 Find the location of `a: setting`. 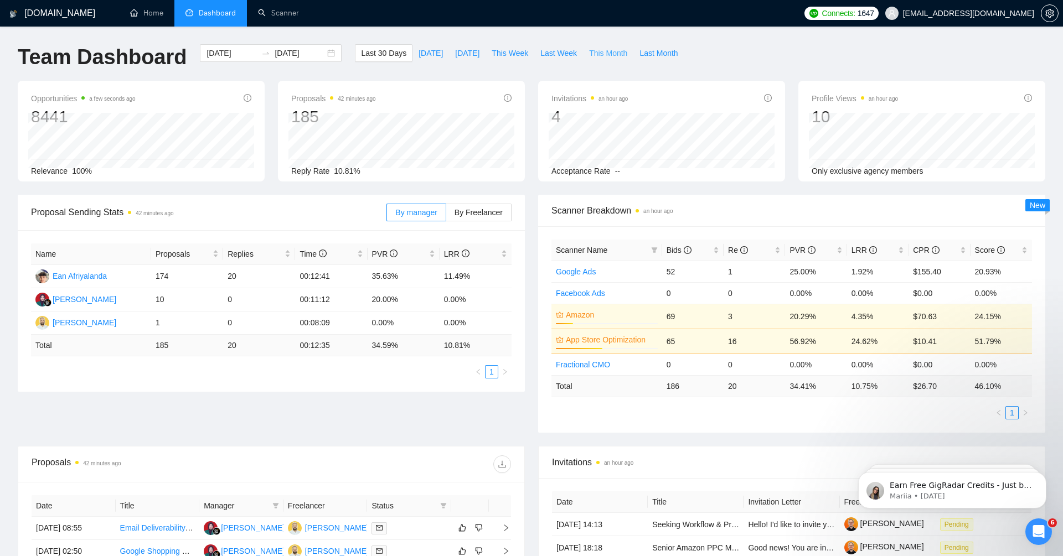

a: setting is located at coordinates (1050, 13).